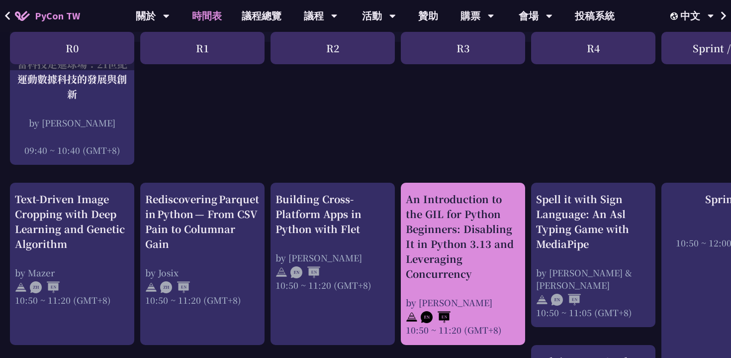 Image resolution: width=731 pixels, height=358 pixels. I want to click on a: Rediscovering Parquet in Python — From CSV Pain to Columnar Gain by Josix 10:50 ~ 11:20 (GMT+8), so click(202, 264).